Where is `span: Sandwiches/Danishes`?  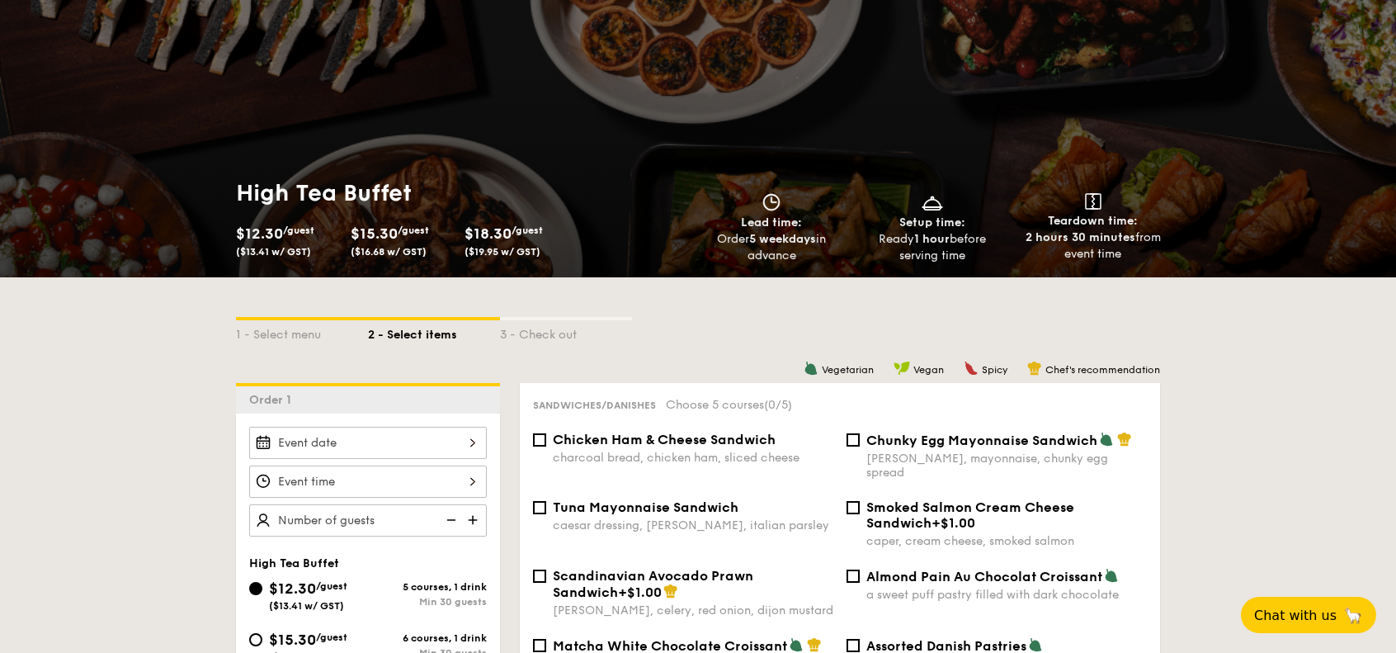
span: Sandwiches/Danishes is located at coordinates (594, 405).